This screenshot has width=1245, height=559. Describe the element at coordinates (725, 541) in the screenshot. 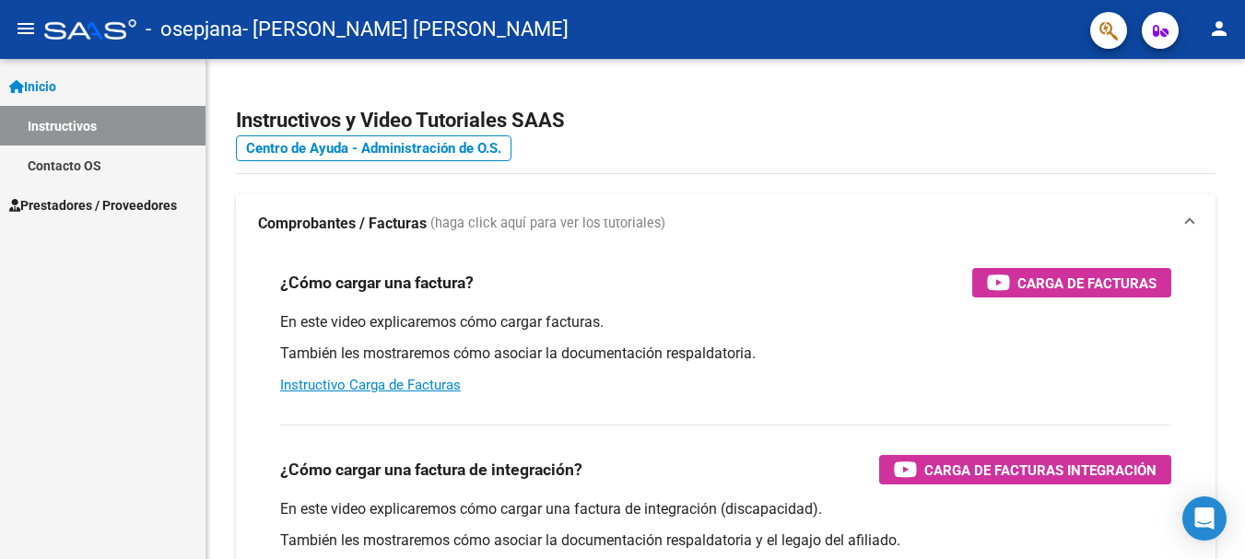

I see `p: También les mostraremos cómo asociar la documentación respaldatoria y el legajo del afiliado.` at that location.